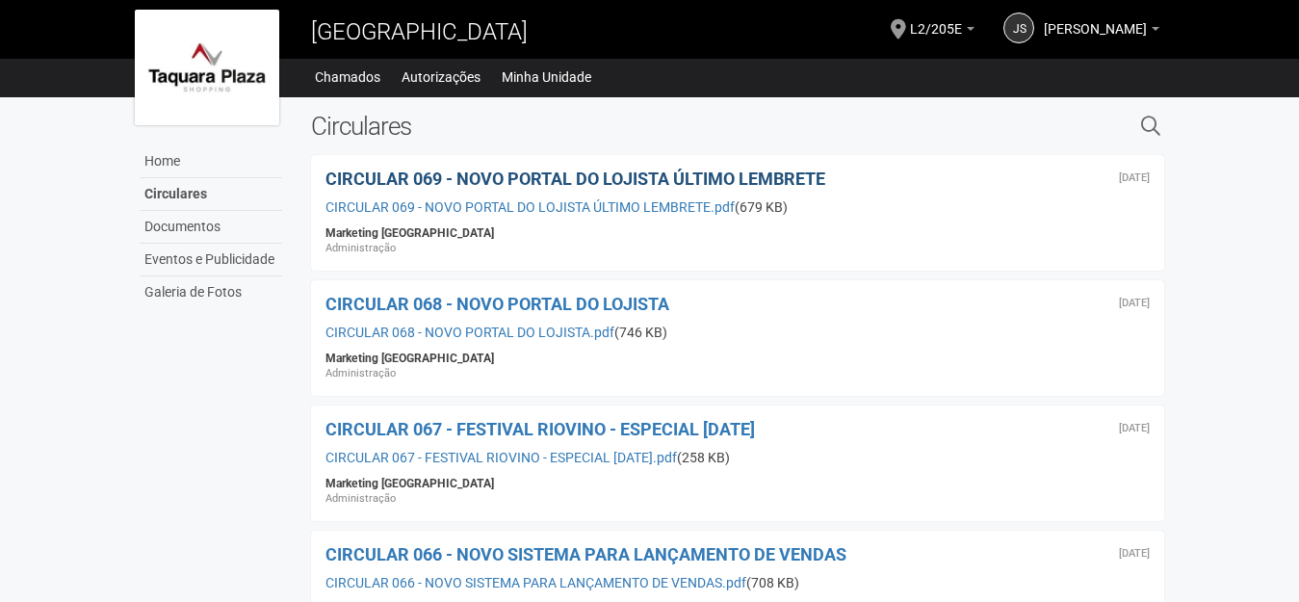 The width and height of the screenshot is (1299, 602). I want to click on a: Circulares, so click(211, 195).